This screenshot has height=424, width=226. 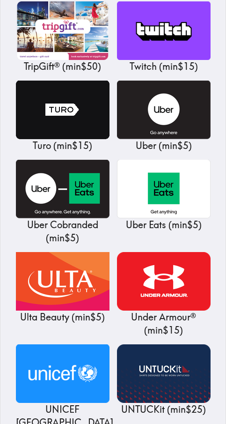 I want to click on a: TuroTuro (min$15), so click(x=63, y=116).